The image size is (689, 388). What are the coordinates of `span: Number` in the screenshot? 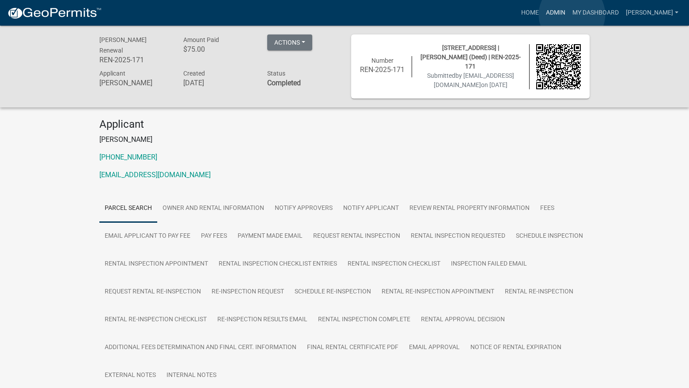 It's located at (383, 61).